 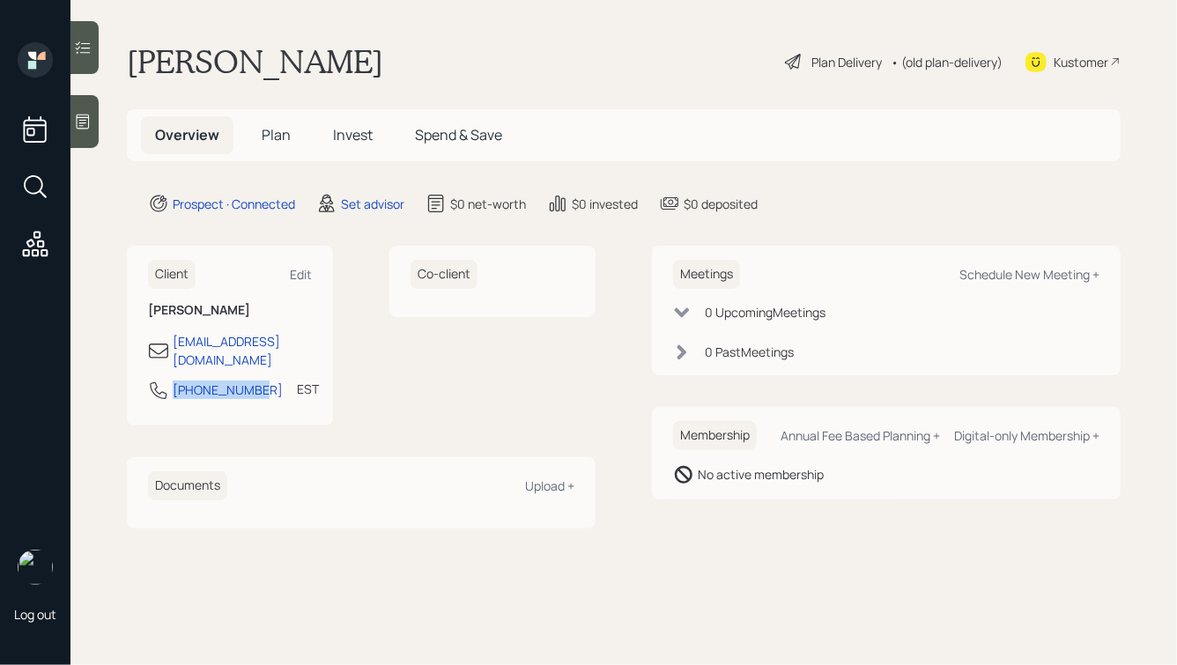 What do you see at coordinates (706, 274) in the screenshot?
I see `h6: Meetings` at bounding box center [706, 274].